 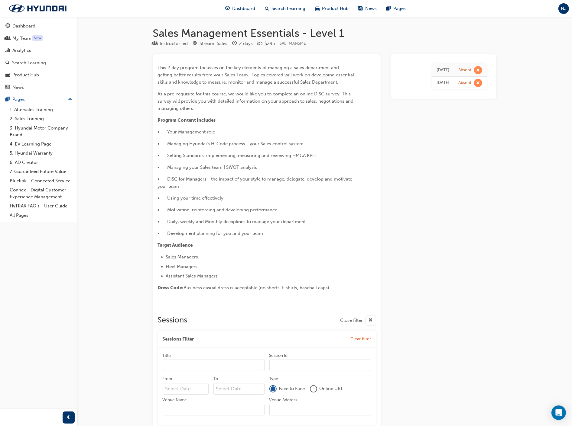 What do you see at coordinates (266, 44) in the screenshot?
I see `div: Price` at bounding box center [266, 44].